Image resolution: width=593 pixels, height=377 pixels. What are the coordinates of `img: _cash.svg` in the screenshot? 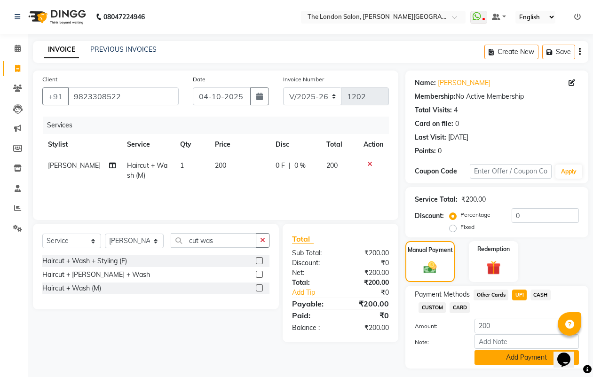 It's located at (430, 268).